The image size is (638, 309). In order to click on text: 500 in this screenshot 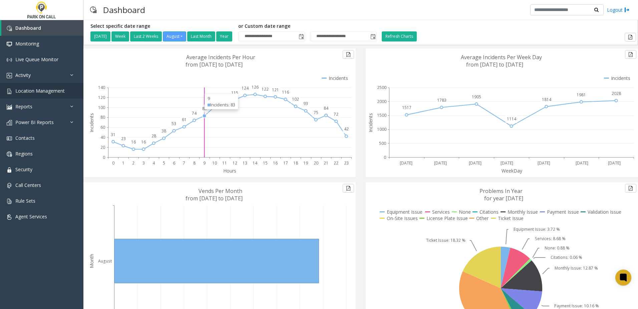, I will do `click(383, 143)`.